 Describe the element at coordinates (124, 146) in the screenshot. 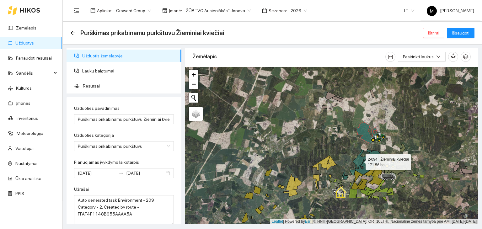

I see `span: Purškimas prikabinamu purkštuvu` at that location.